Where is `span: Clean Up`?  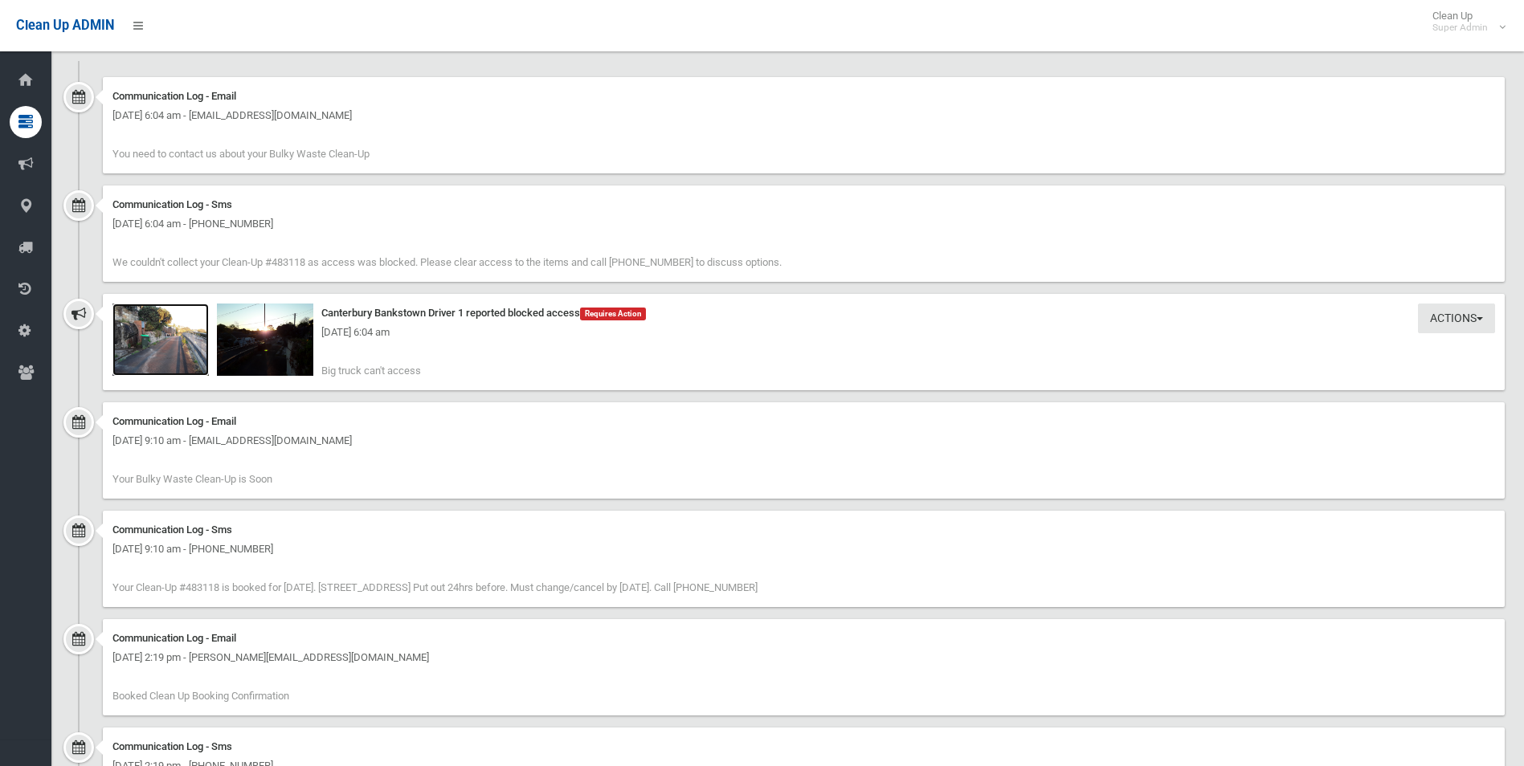
span: Clean Up is located at coordinates (1464, 22).